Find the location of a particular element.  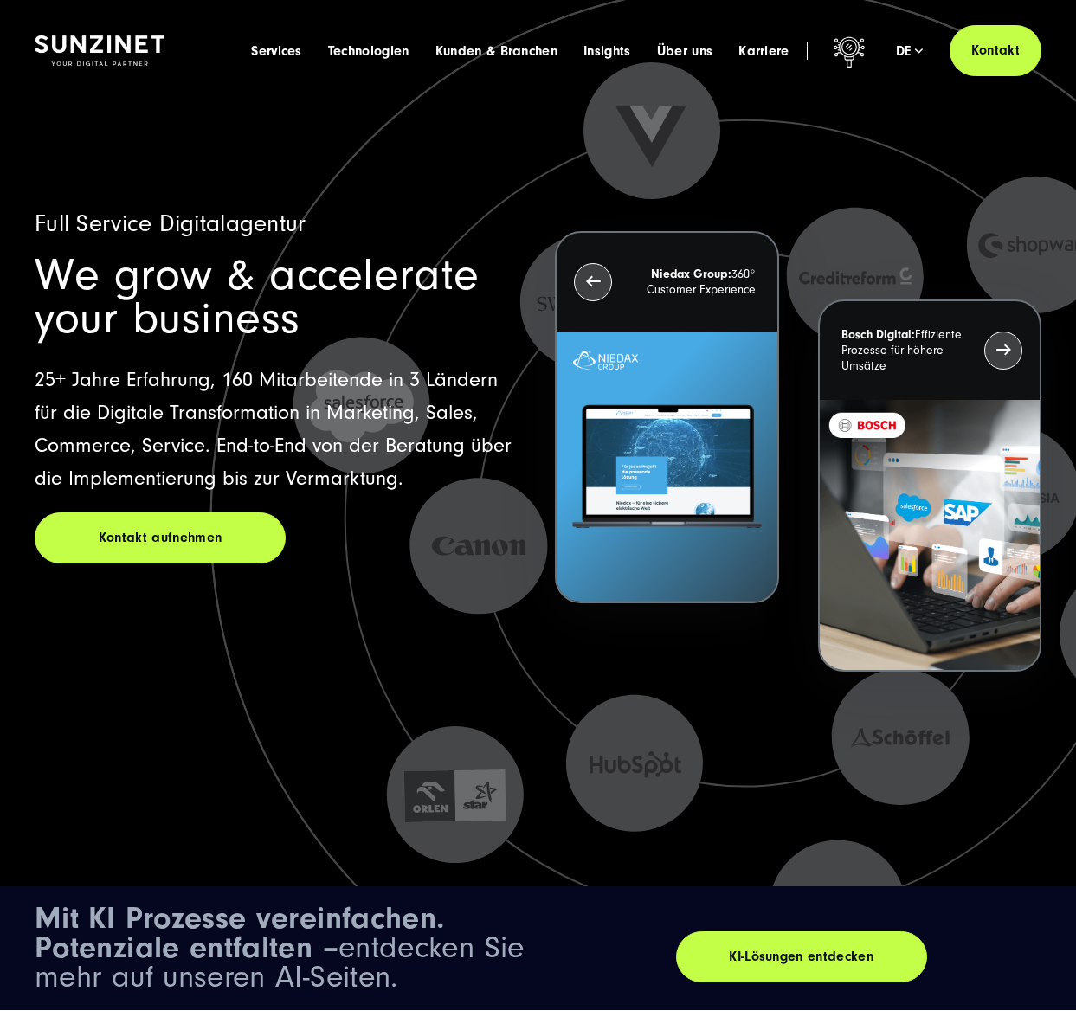

span: entdecken Sie mehr auf unseren AI-Seiten. is located at coordinates (279, 948).